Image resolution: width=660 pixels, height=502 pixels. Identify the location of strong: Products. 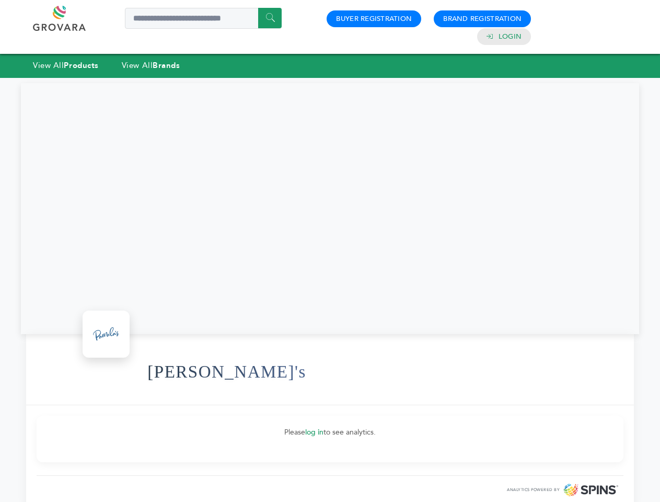
(81, 65).